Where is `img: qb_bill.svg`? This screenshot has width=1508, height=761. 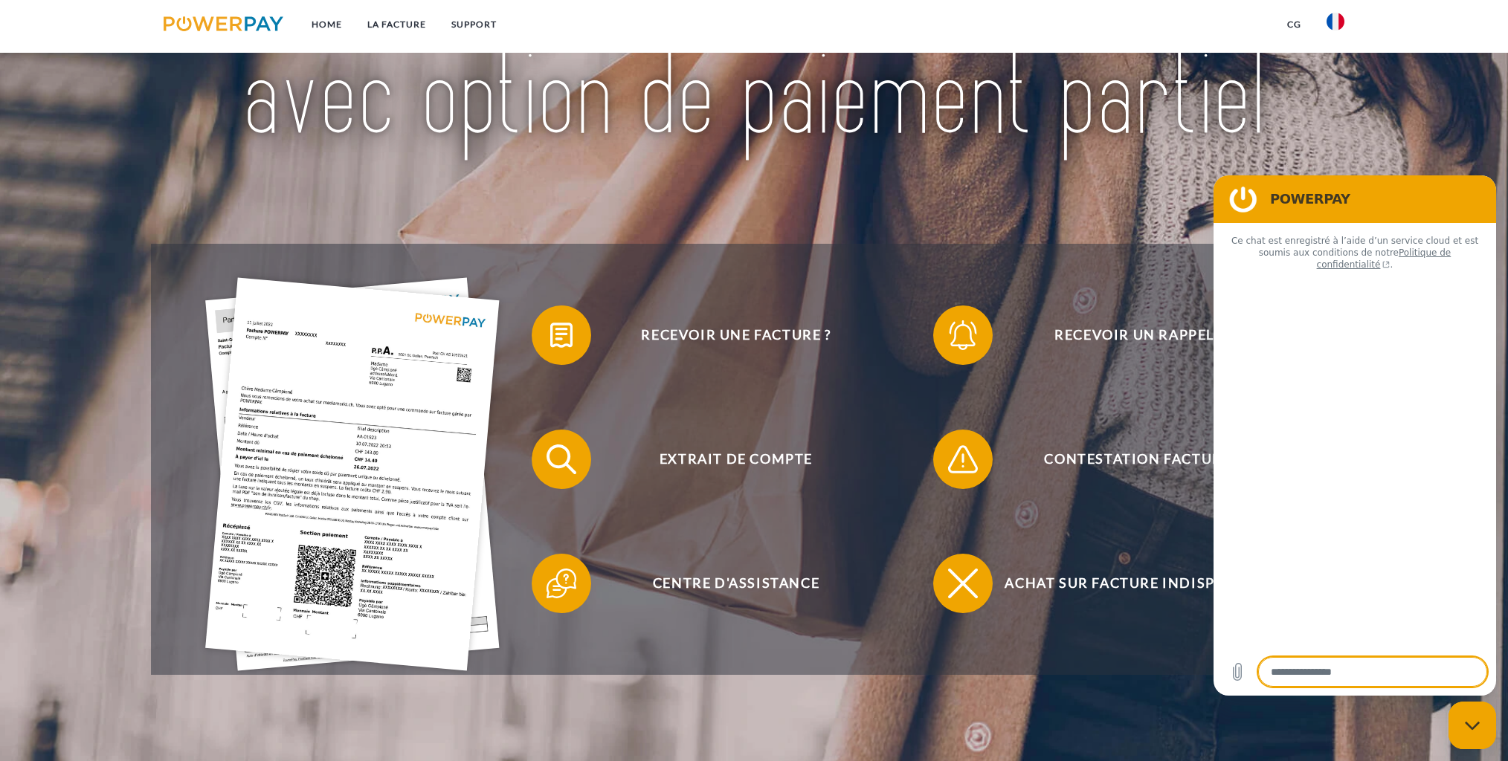
img: qb_bill.svg is located at coordinates (561, 335).